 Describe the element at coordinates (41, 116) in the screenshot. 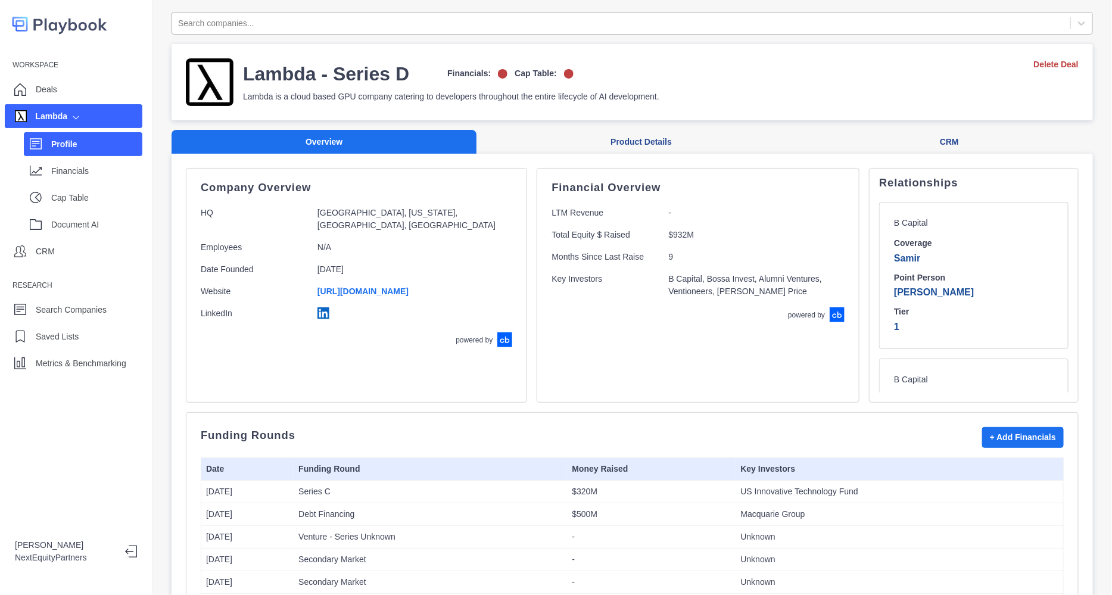

I see `div: Lambda` at that location.